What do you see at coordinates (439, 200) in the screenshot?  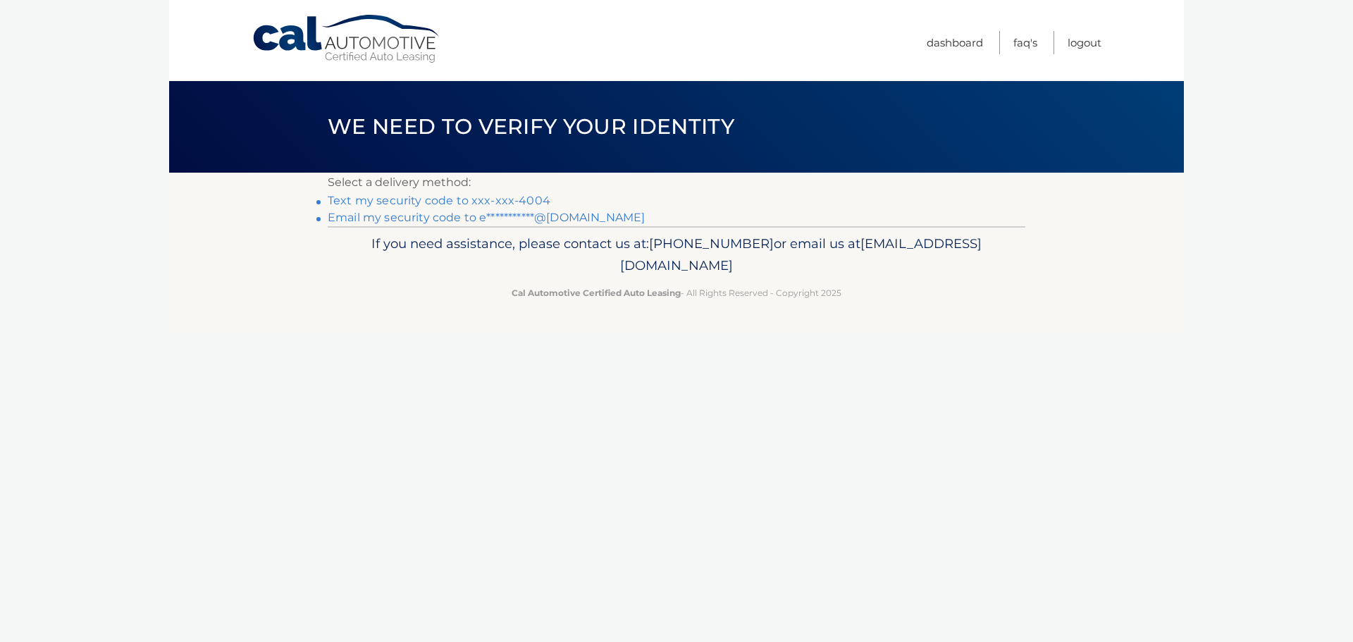 I see `a: Text my security code to xxx-xxx-4004` at bounding box center [439, 200].